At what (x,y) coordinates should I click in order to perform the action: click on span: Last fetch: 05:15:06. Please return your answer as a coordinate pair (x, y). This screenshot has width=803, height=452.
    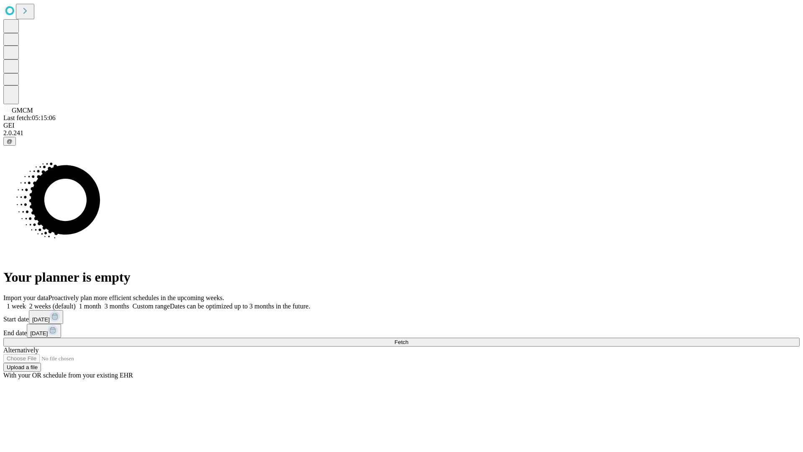
    Looking at the image, I should click on (29, 117).